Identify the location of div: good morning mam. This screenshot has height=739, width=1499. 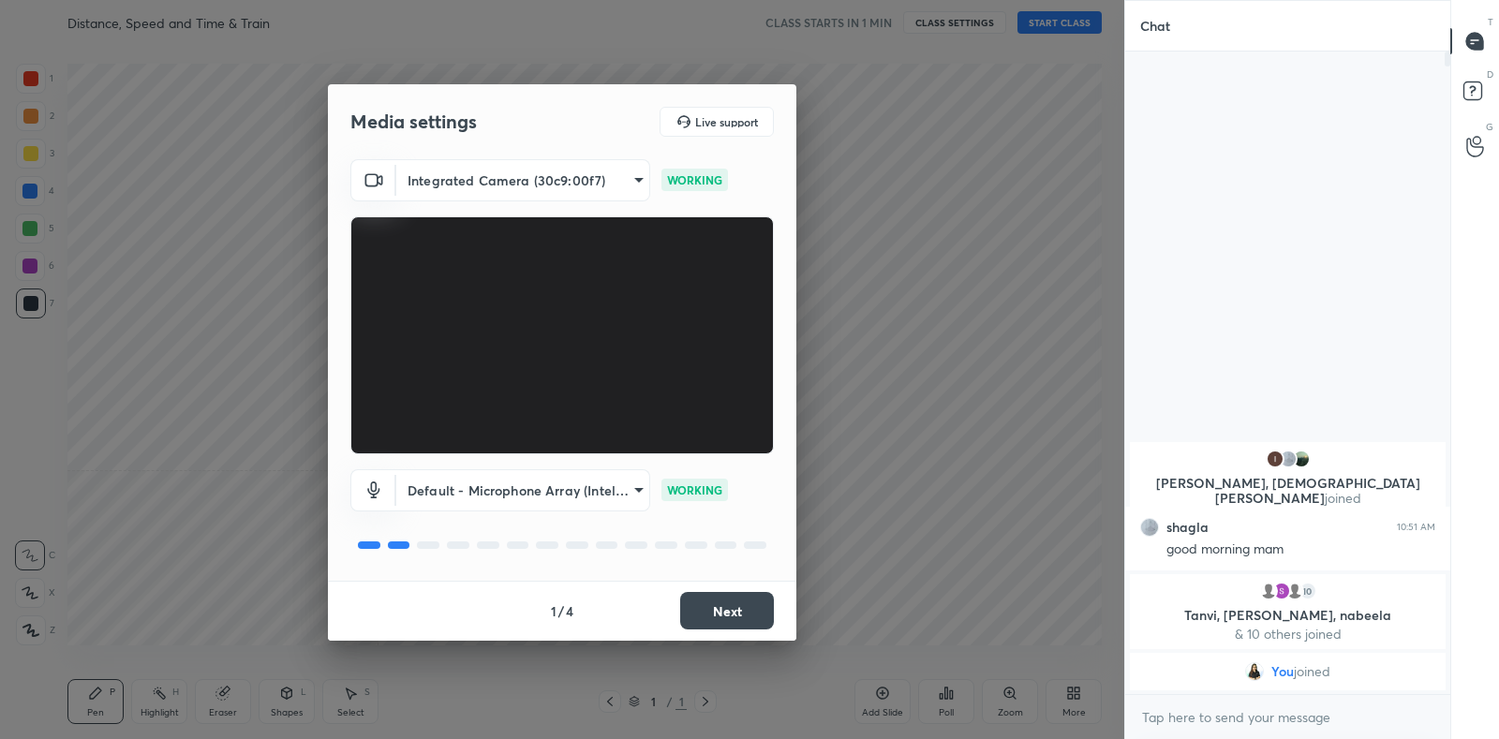
(1300, 550).